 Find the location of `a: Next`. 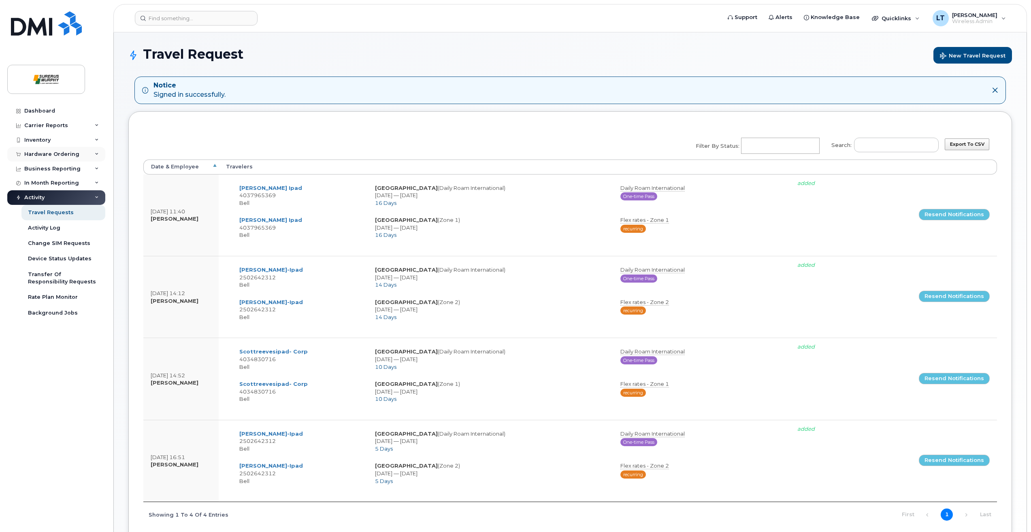

a: Next is located at coordinates (966, 515).